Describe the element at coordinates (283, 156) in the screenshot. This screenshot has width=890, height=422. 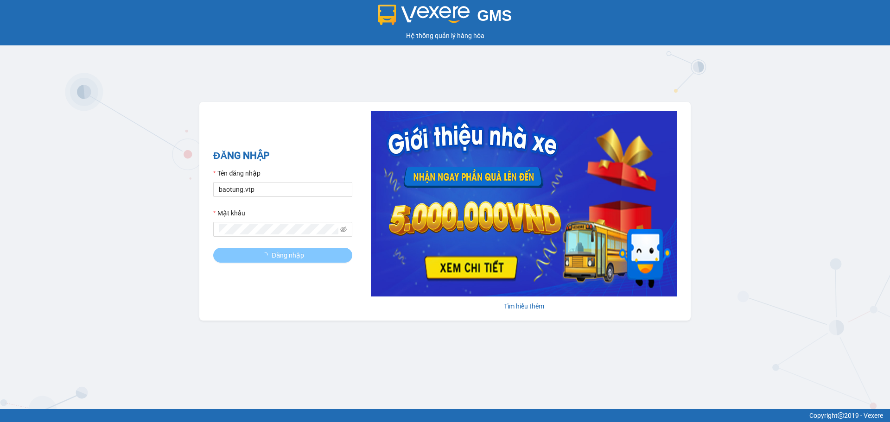
I see `h2: ĐĂNG NHẬP` at that location.